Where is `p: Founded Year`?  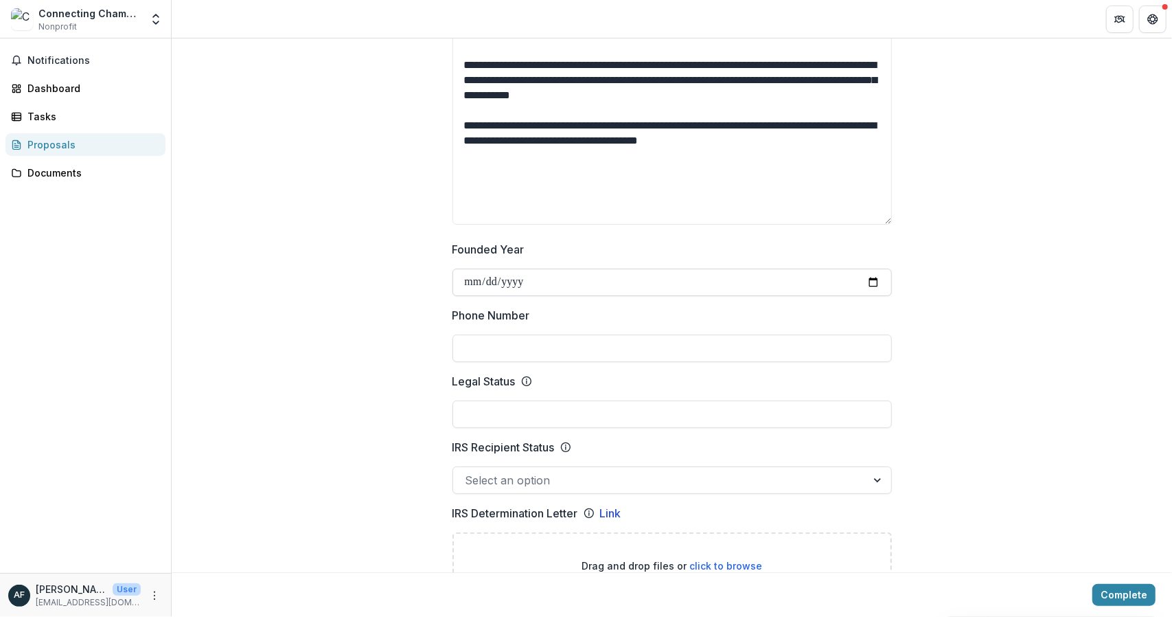 p: Founded Year is located at coordinates (488, 249).